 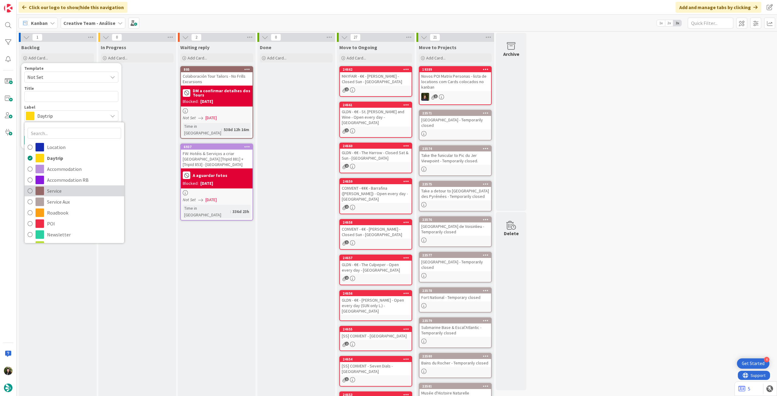 What do you see at coordinates (266, 47) in the screenshot?
I see `span: Done` at bounding box center [266, 47].